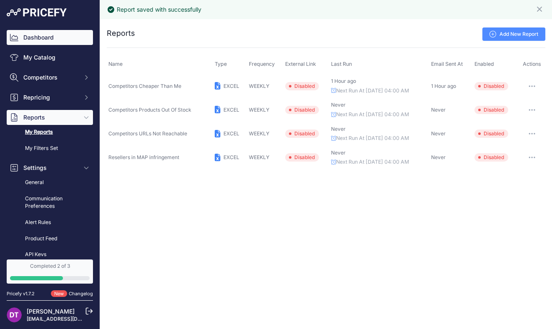  Describe the element at coordinates (148, 133) in the screenshot. I see `span: Competitors URLs Not Reachable` at that location.